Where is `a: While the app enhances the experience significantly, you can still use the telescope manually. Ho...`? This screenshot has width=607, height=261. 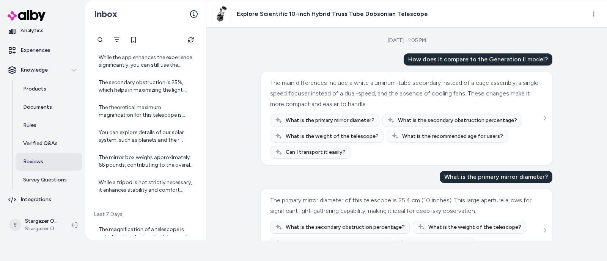
a: While the app enhances the experience significantly, you can still use the telescope manually. Ho... is located at coordinates (145, 61).